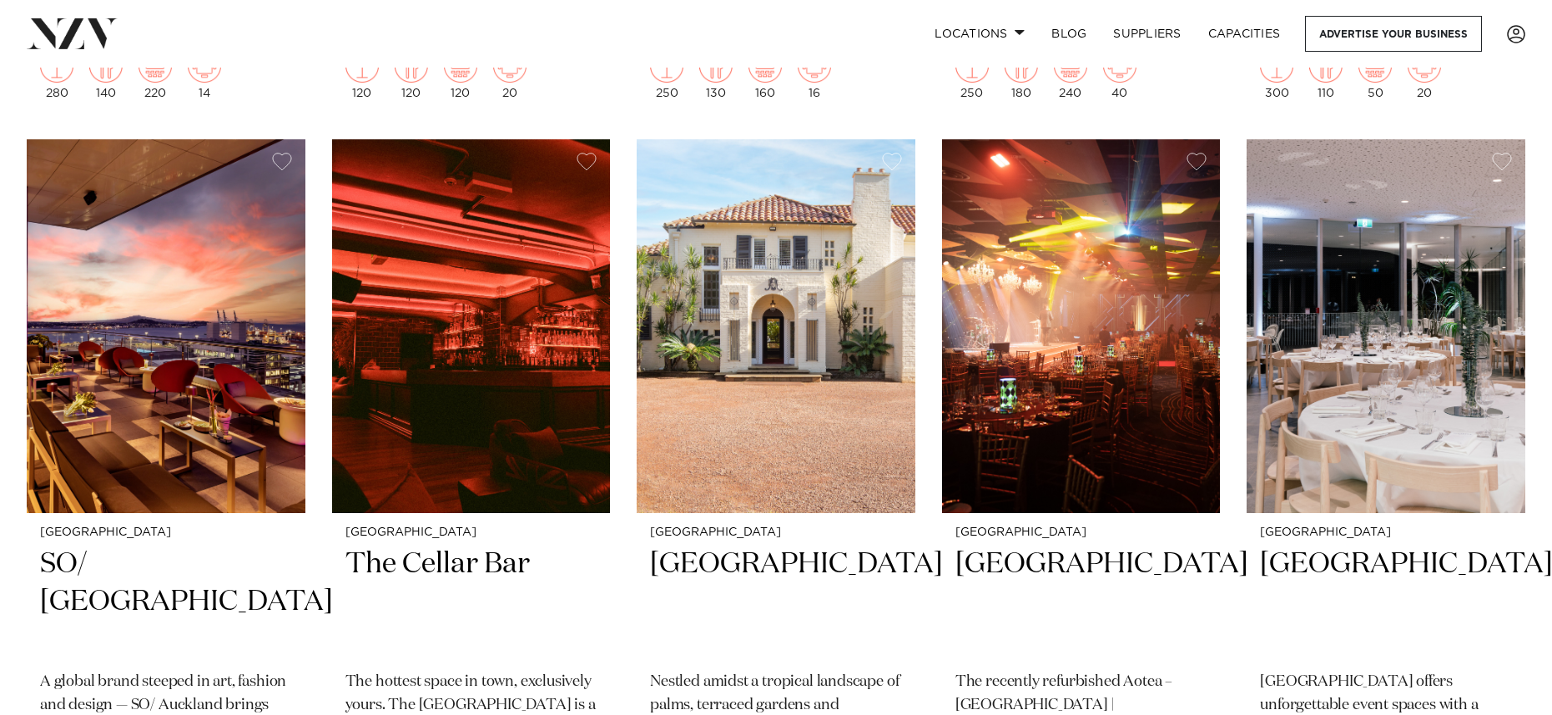 Image resolution: width=1552 pixels, height=715 pixels. Describe the element at coordinates (72, 33) in the screenshot. I see `img: nzv-logo.png` at that location.